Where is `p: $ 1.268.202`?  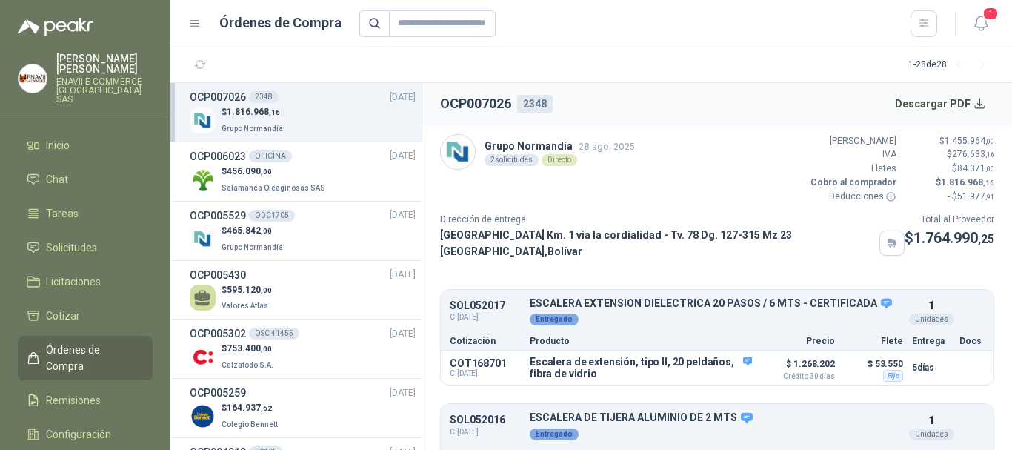
p: $ 1.268.202 is located at coordinates (798, 367).